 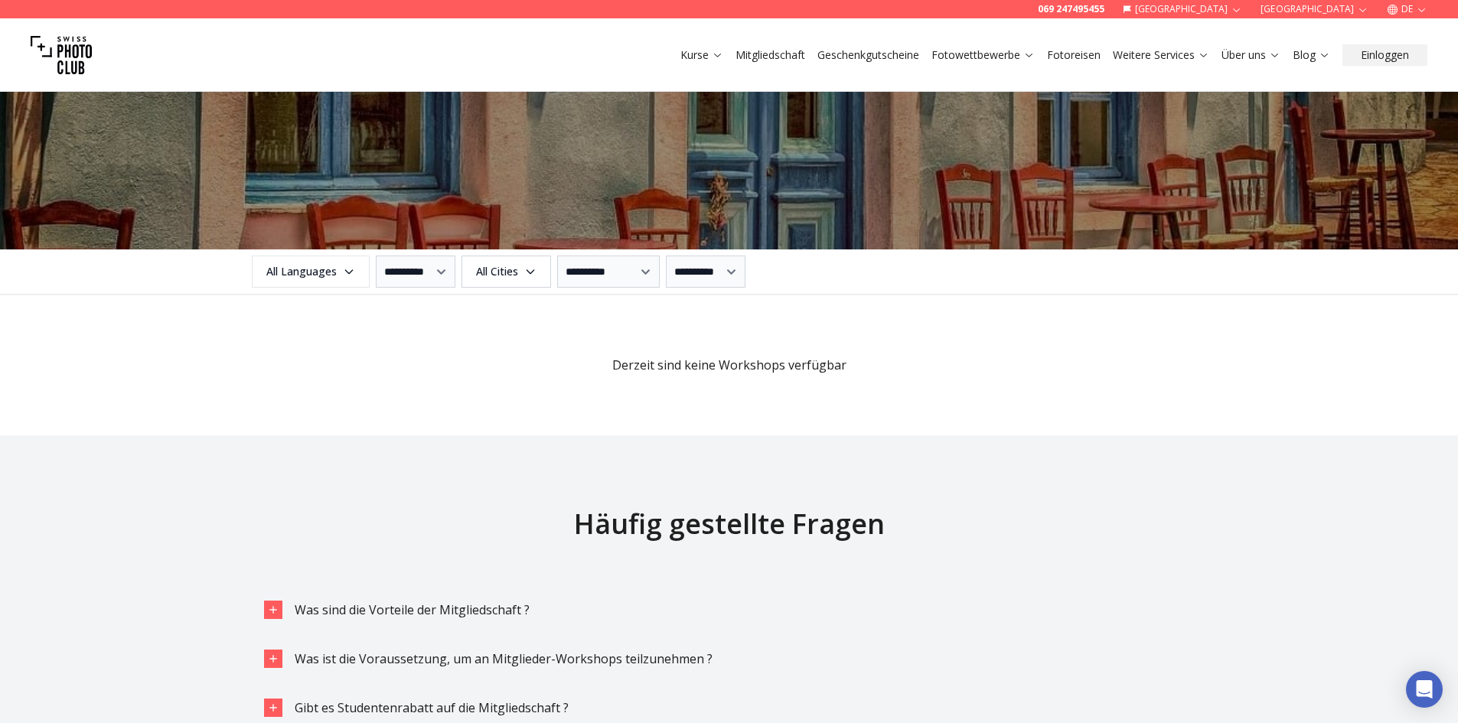 I want to click on button: Geschenkgutscheine, so click(x=868, y=55).